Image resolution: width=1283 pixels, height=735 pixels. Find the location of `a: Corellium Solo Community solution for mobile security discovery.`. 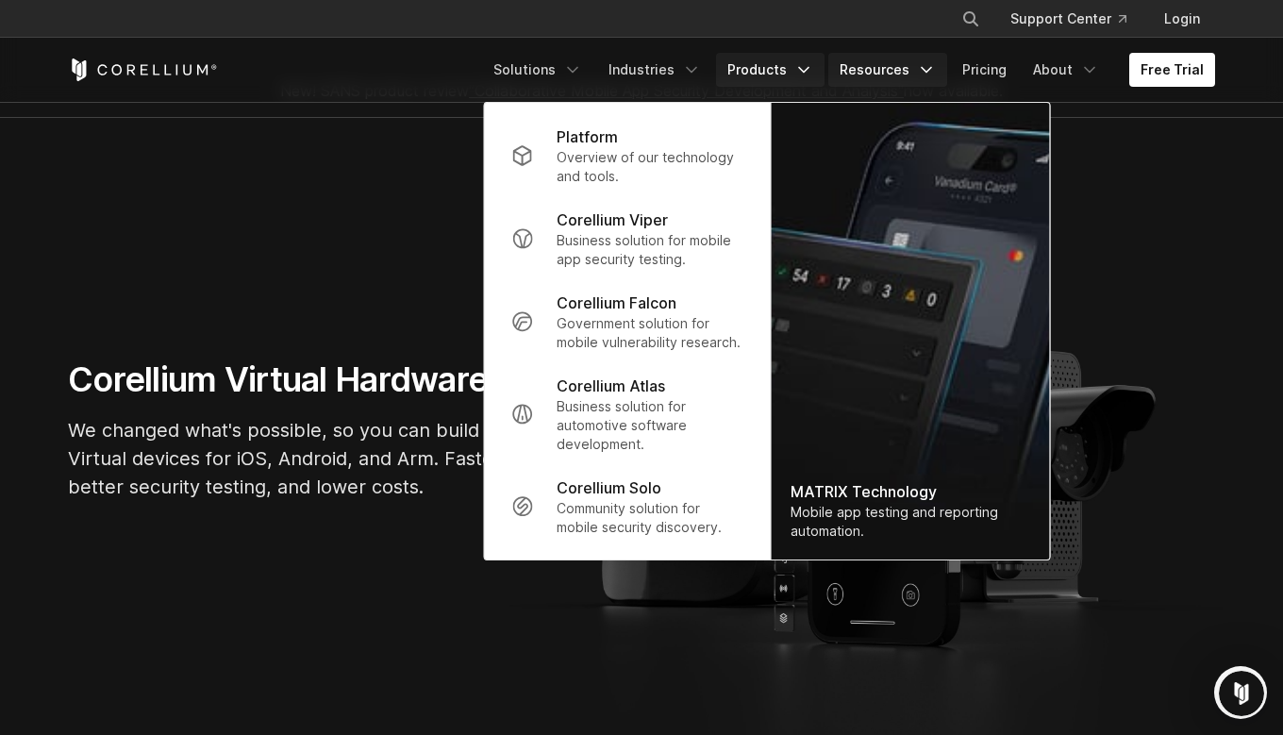

a: Corellium Solo Community solution for mobile security discovery. is located at coordinates (627, 506).